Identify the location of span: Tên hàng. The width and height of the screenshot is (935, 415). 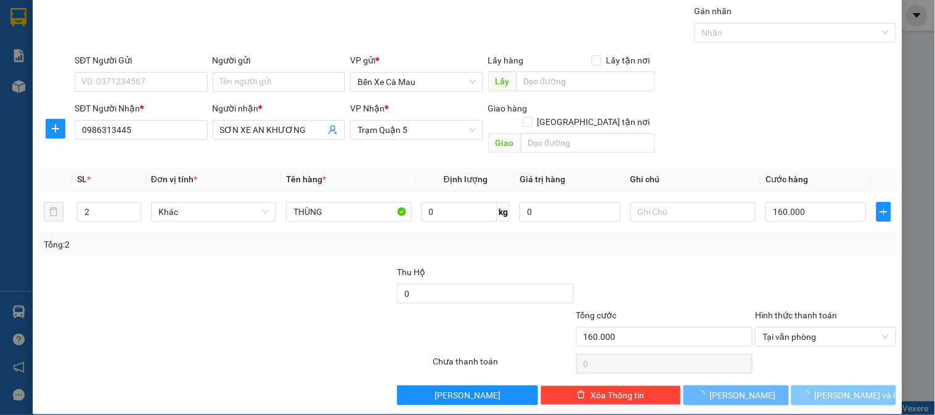
(306, 179).